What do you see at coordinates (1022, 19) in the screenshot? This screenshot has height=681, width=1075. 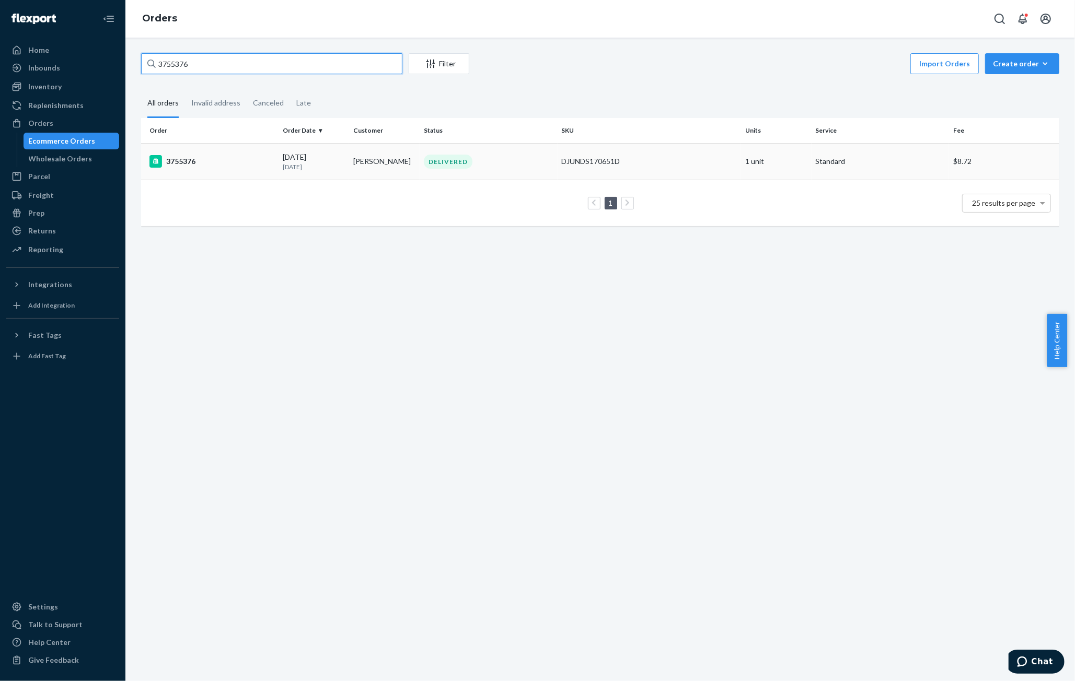 I see `button: Open notifications` at bounding box center [1022, 19].